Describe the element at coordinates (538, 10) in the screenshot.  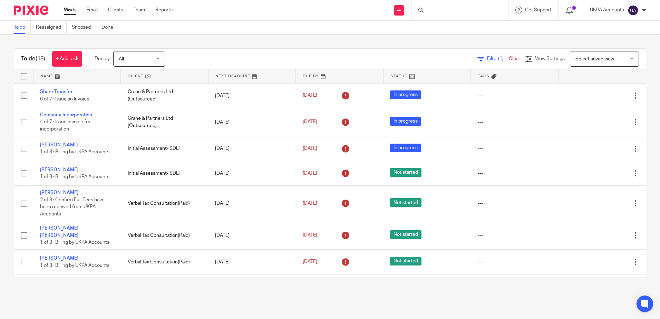
I see `span: Get Support` at that location.